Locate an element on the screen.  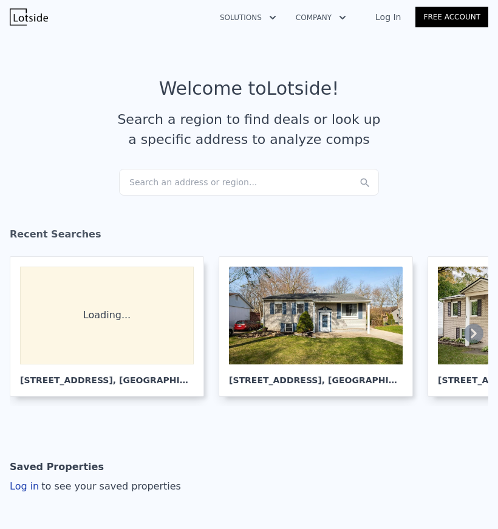
div: Welcome to Lotside ! is located at coordinates (249, 89).